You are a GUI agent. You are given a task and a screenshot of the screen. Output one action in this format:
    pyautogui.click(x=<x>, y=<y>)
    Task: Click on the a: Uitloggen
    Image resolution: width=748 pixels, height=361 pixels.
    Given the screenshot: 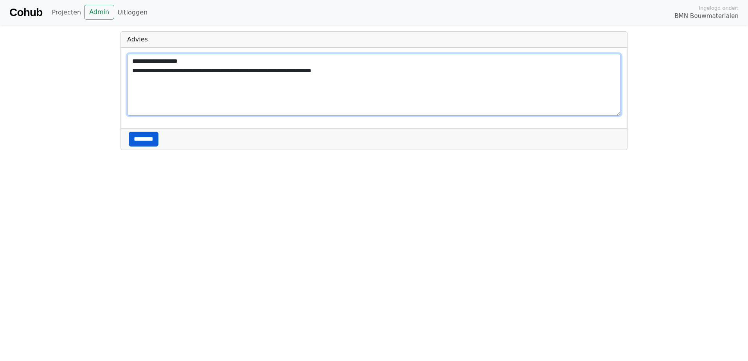 What is the action you would take?
    pyautogui.click(x=132, y=13)
    